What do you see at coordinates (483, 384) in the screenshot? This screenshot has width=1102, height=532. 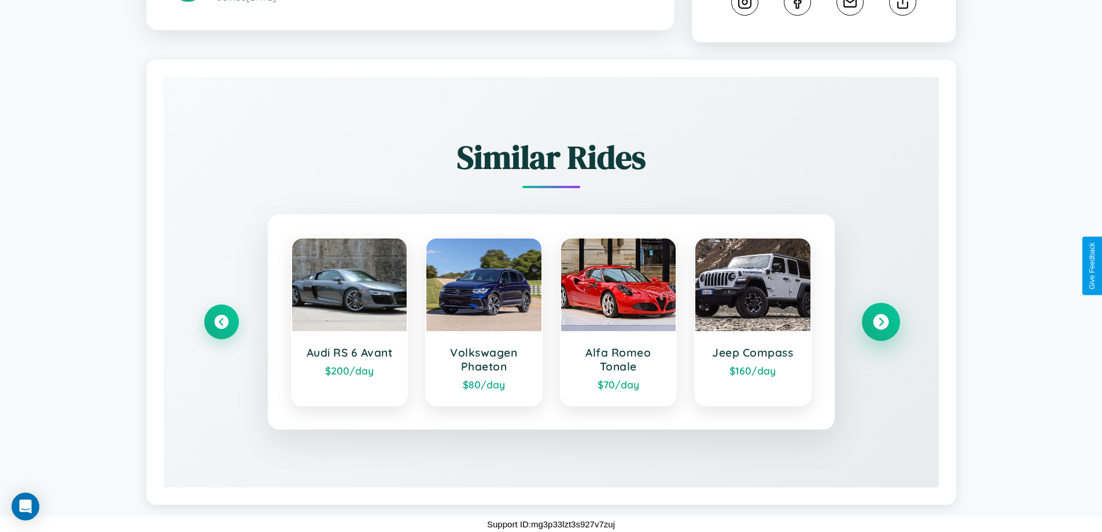 I see `div: $ 80 /day` at bounding box center [483, 384].